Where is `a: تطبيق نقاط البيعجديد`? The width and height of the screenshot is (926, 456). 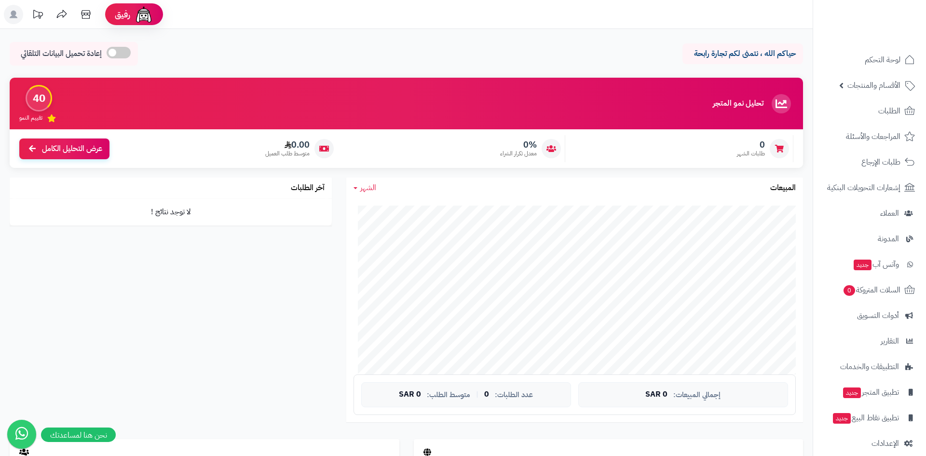
a: تطبيق نقاط البيعجديد is located at coordinates (869, 418).